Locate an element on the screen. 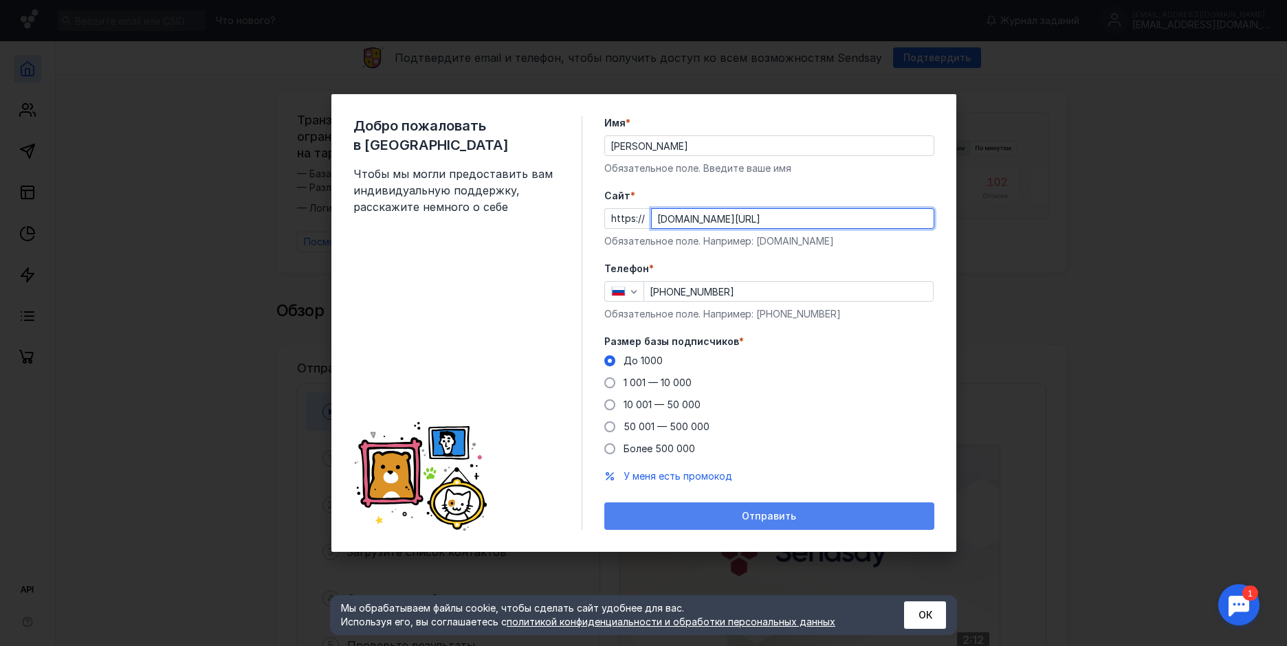  span: Отправить is located at coordinates (769, 516).